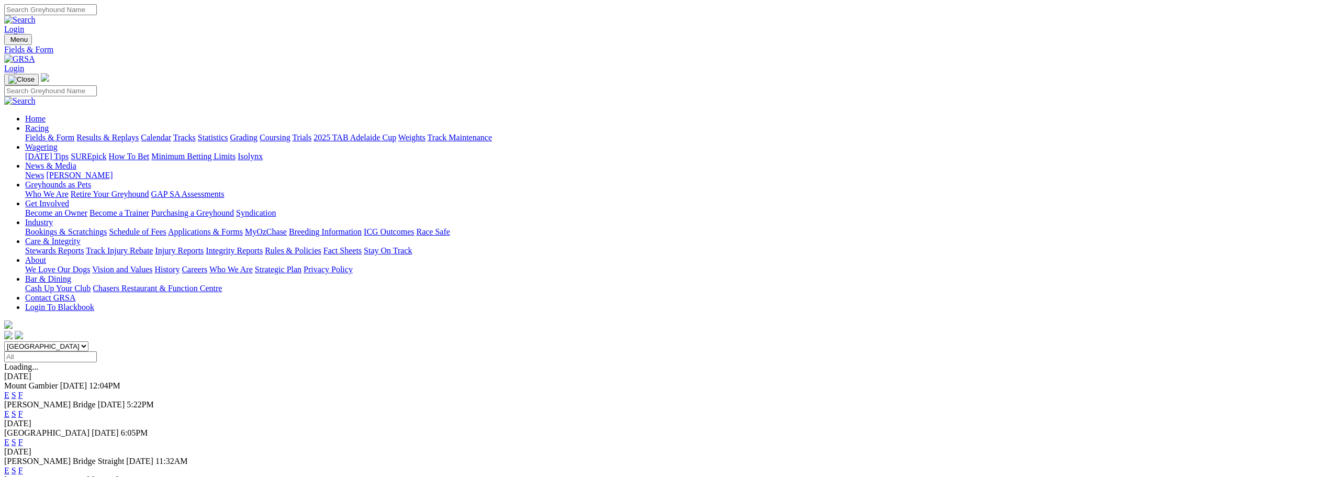 This screenshot has height=477, width=1332. What do you see at coordinates (250, 156) in the screenshot?
I see `a: Isolynx` at bounding box center [250, 156].